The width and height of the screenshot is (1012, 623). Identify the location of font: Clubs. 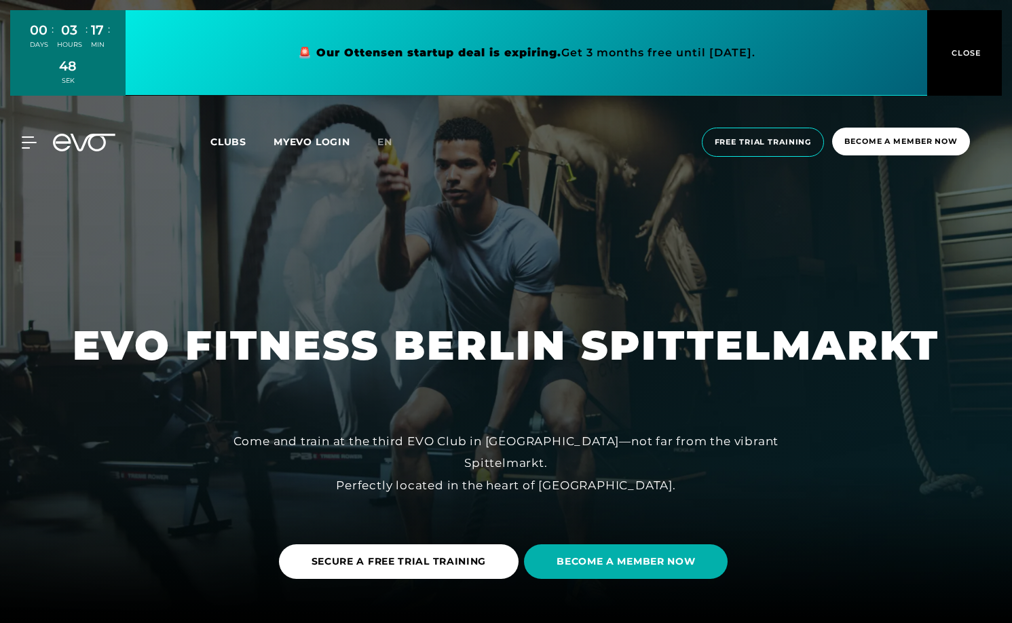
(228, 142).